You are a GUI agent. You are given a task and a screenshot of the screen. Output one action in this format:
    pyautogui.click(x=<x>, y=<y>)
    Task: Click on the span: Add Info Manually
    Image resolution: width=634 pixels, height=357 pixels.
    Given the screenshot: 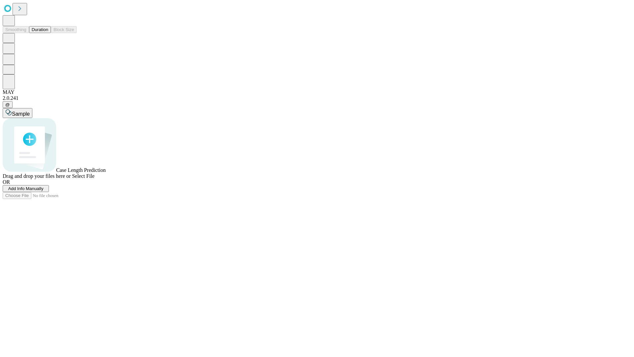 What is the action you would take?
    pyautogui.click(x=26, y=188)
    